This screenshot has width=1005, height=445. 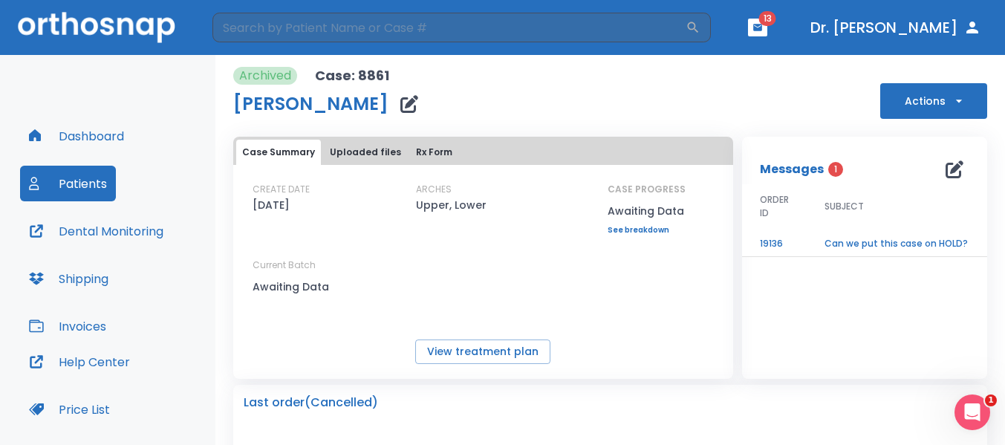 I want to click on button: Shipping, so click(x=68, y=279).